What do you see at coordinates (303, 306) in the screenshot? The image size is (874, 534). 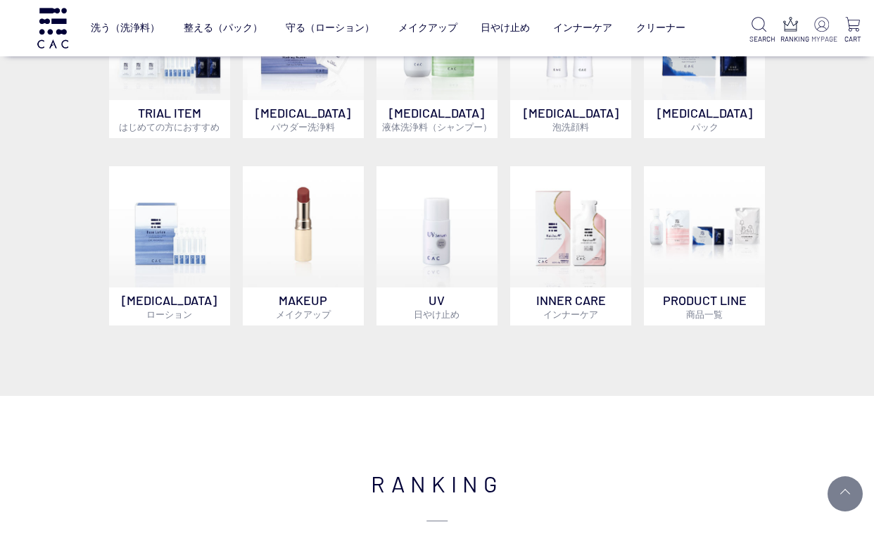 I see `p: MAKEUP` at bounding box center [303, 306].